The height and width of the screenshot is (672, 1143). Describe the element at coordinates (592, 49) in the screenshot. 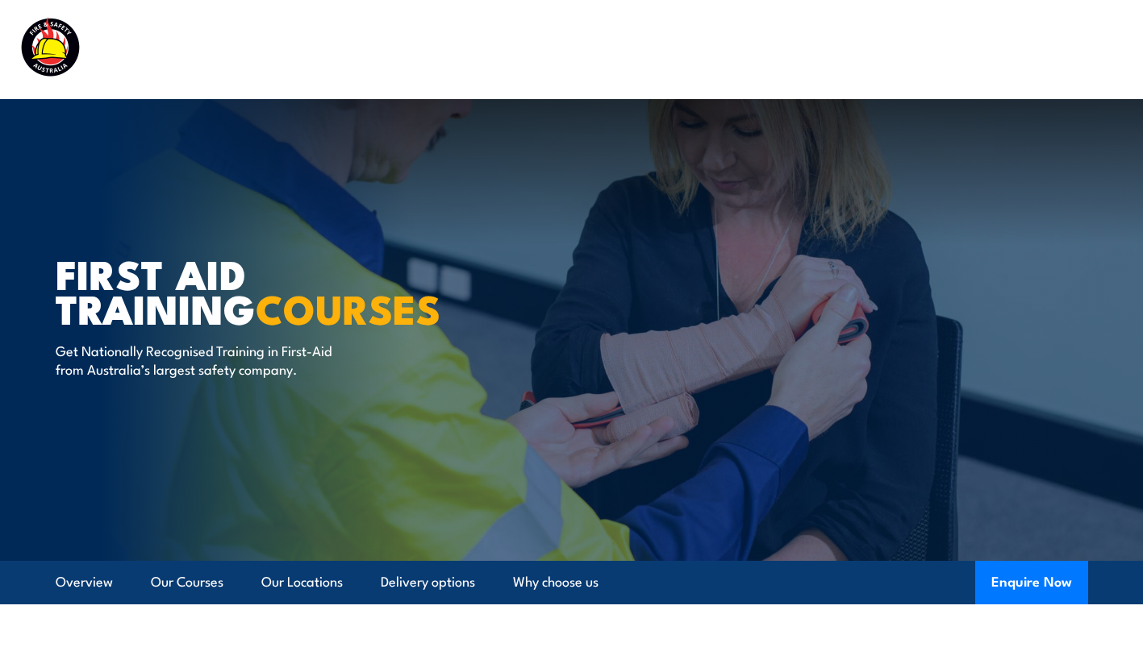

I see `a: Emergency Response Services` at that location.